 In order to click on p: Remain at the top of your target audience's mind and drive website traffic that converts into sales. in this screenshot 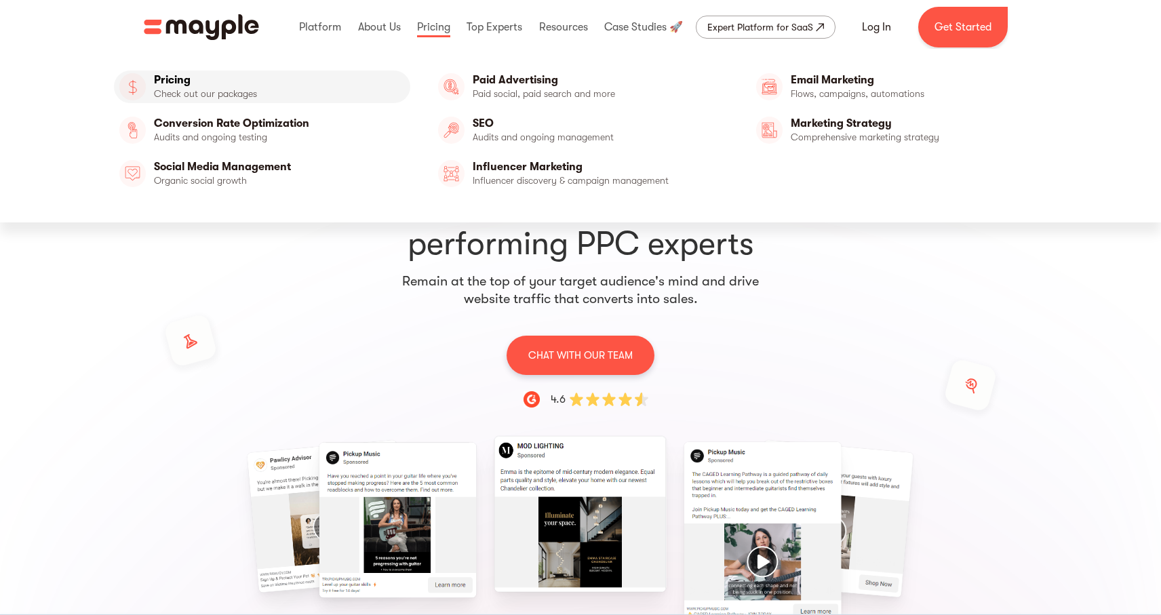, I will do `click(580, 290)`.